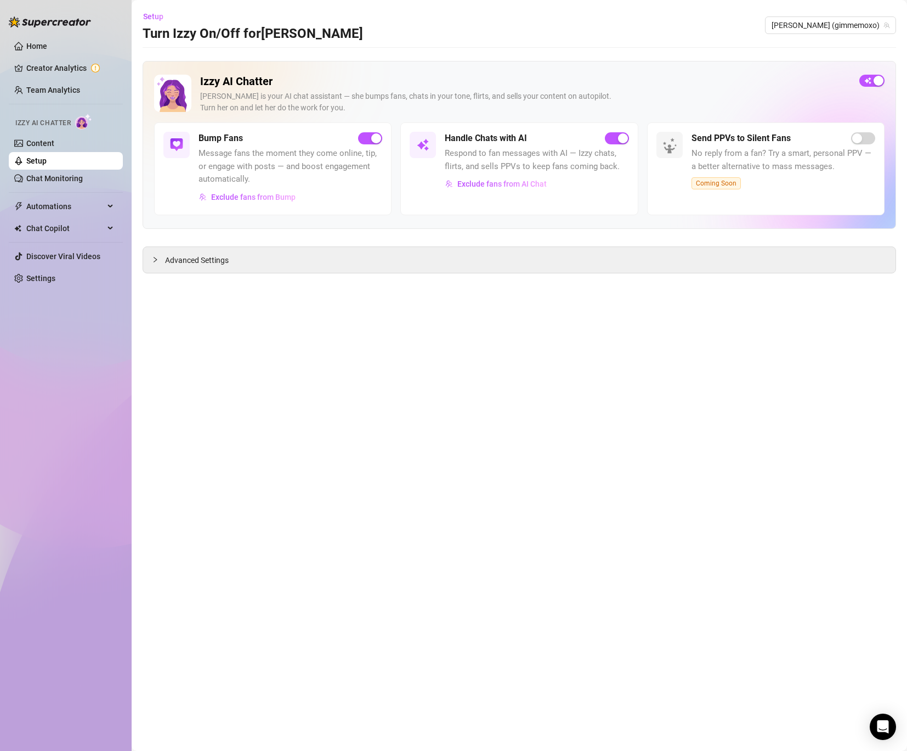 Image resolution: width=907 pixels, height=751 pixels. I want to click on a: Content, so click(40, 143).